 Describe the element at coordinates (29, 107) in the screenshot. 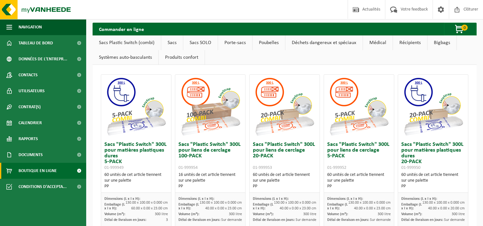

I see `span: Contrat(s)` at that location.